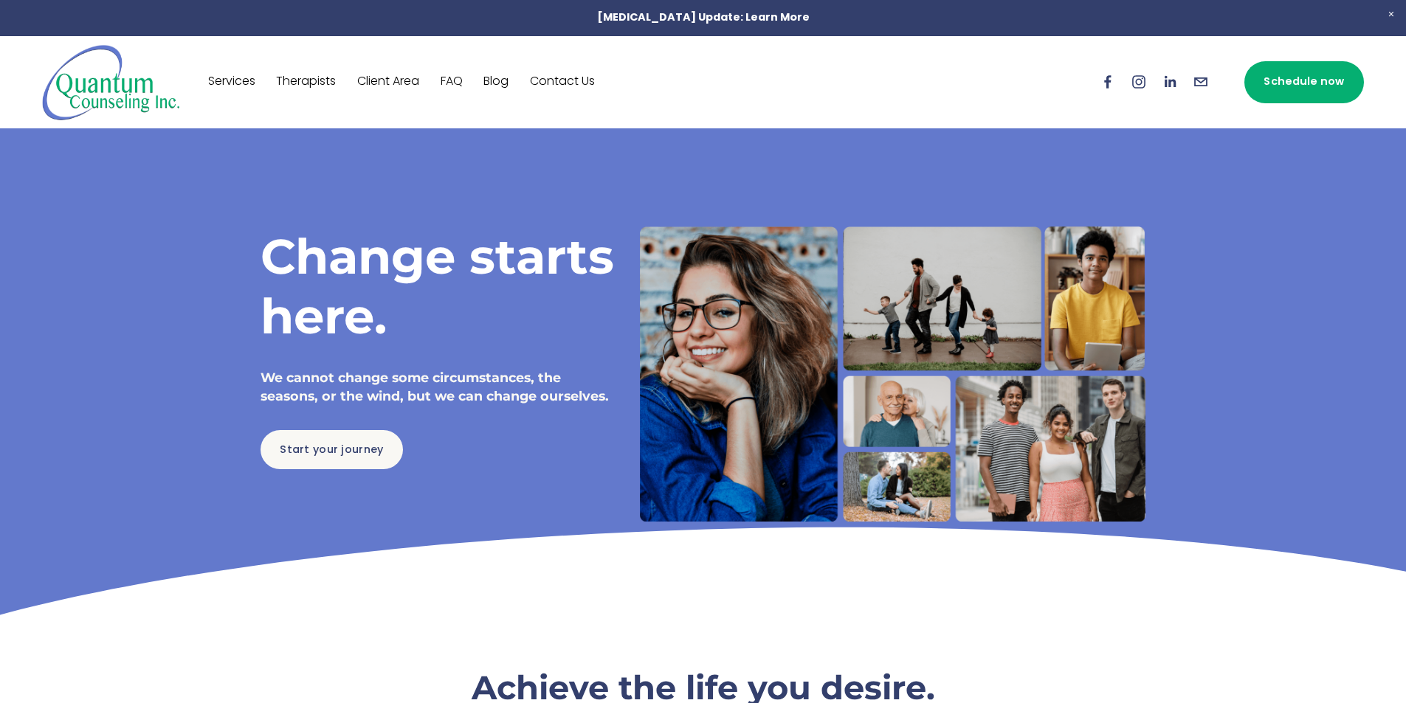 This screenshot has height=703, width=1406. What do you see at coordinates (305, 82) in the screenshot?
I see `a: Therapists` at bounding box center [305, 82].